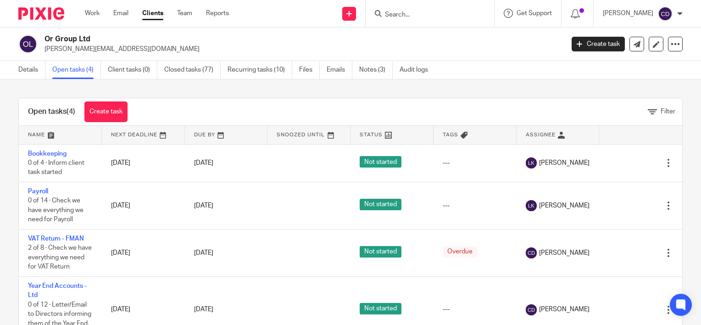 Image resolution: width=701 pixels, height=325 pixels. Describe the element at coordinates (121, 13) in the screenshot. I see `a: Email` at that location.